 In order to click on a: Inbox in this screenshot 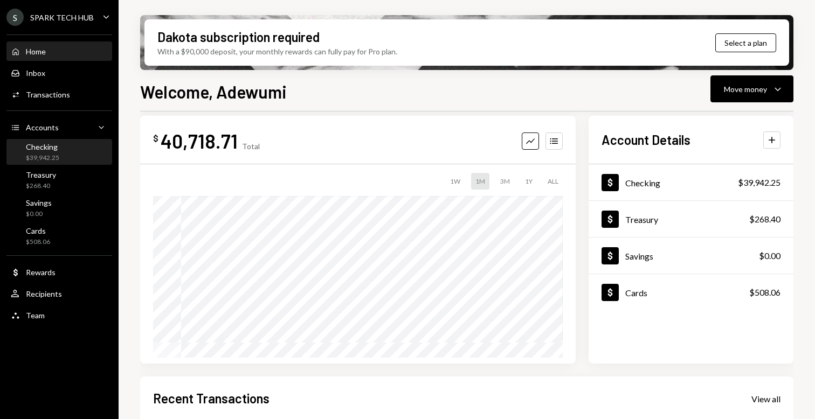, I will do `click(59, 73)`.